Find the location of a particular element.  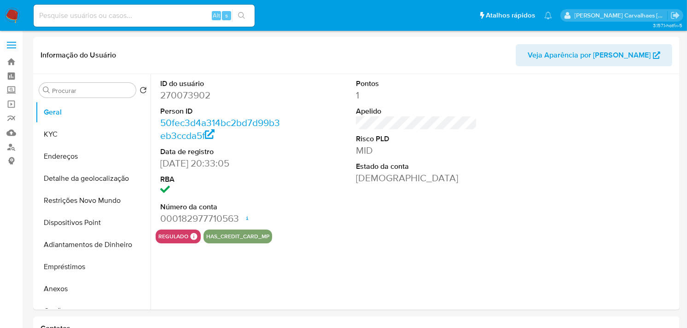

p: sara.carvalhaes@mercadopago.com.br is located at coordinates (621, 15).